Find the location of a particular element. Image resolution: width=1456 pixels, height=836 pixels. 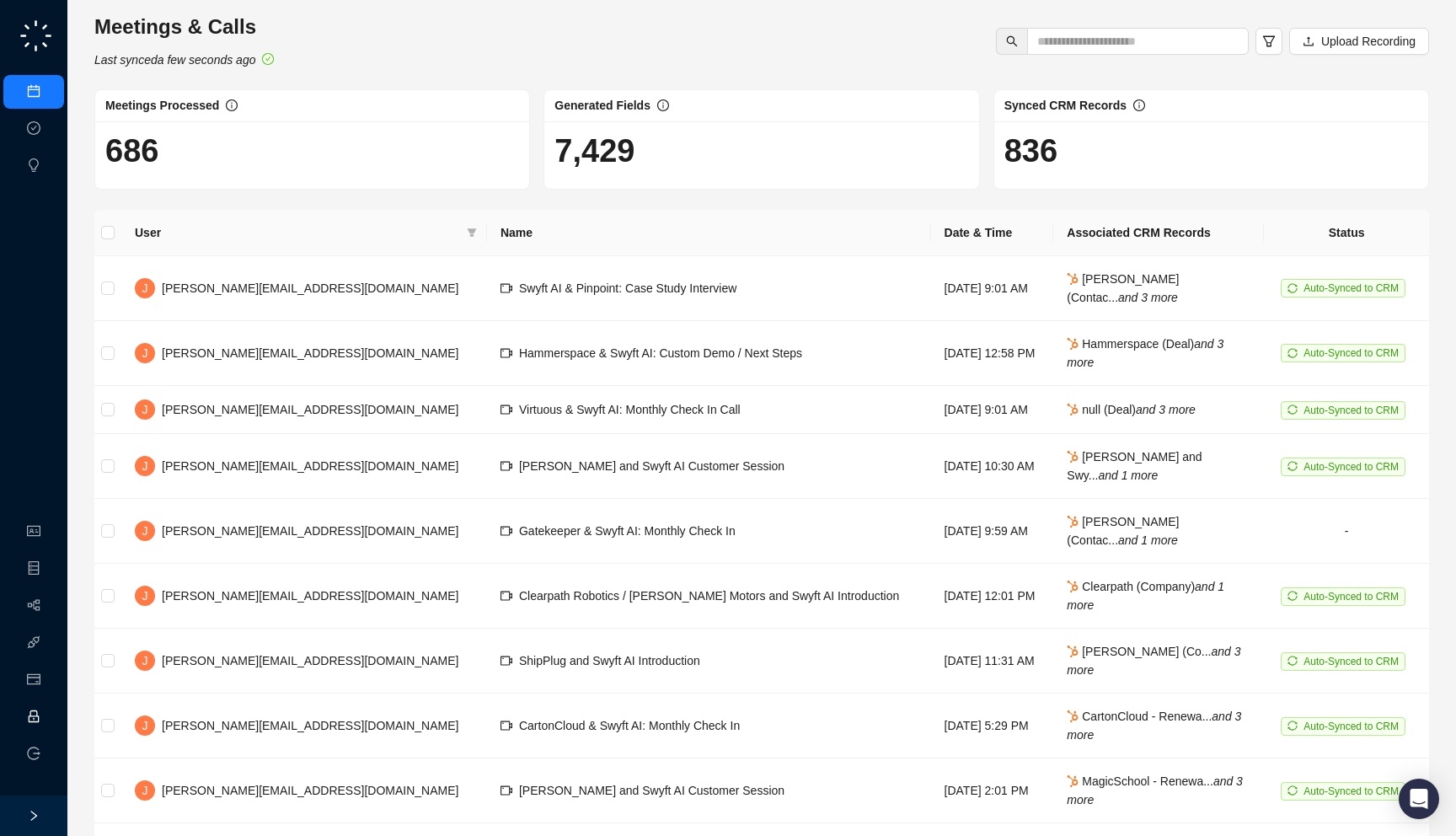

span: Meetings Processed is located at coordinates (162, 105).